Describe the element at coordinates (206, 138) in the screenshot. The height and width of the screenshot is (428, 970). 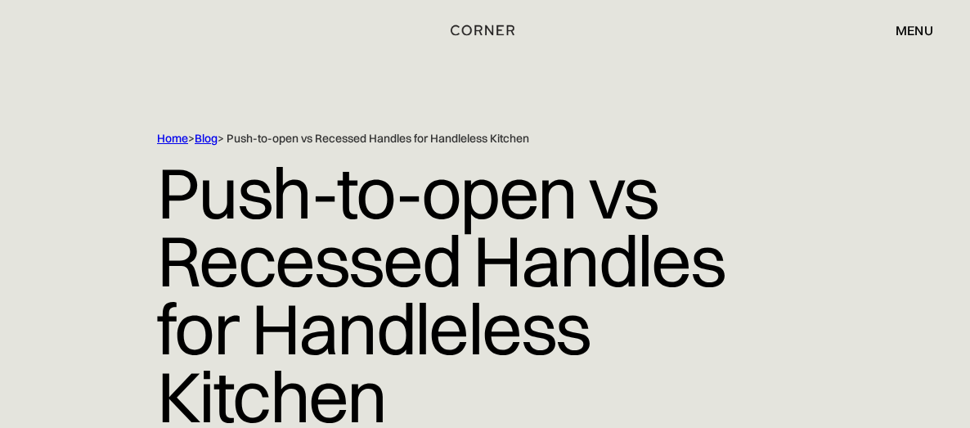
I see `a: Blog` at that location.